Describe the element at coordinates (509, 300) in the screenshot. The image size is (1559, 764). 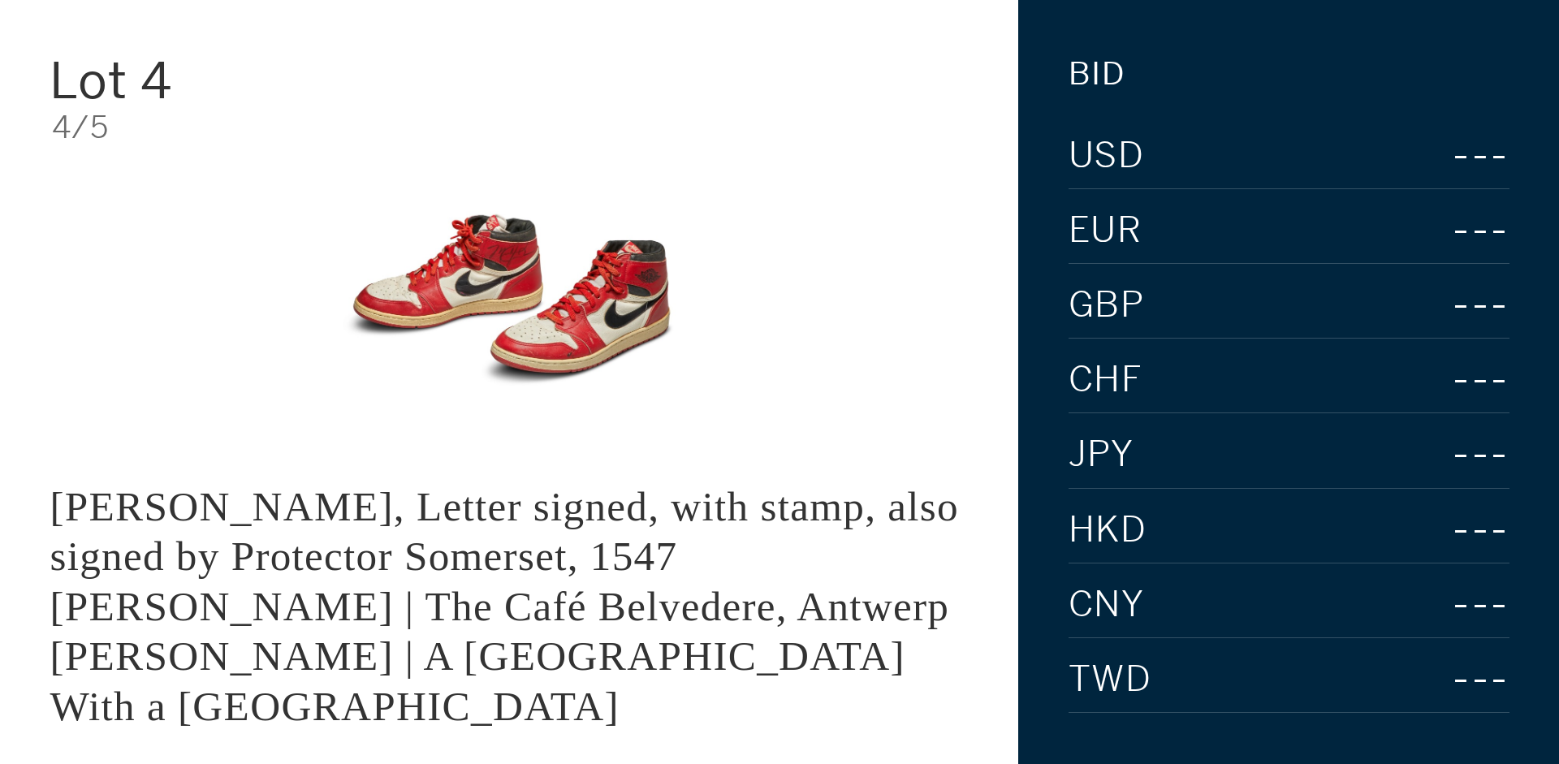
I see `img: King Edward VI, Letter signed, with stamp, also signed by Protector Somerset, 1547 LOUIS VAN ENGE...` at that location.